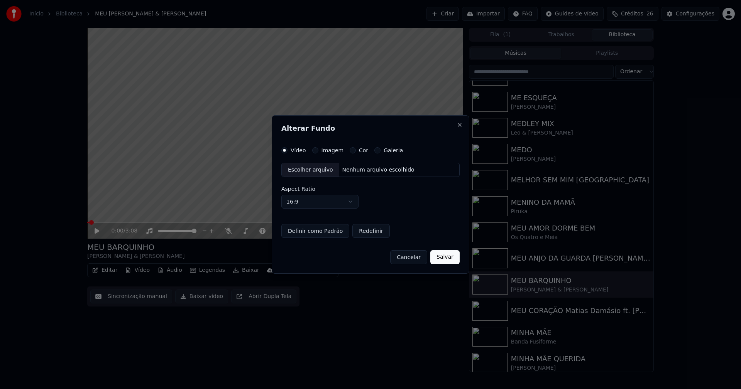 This screenshot has height=389, width=741. What do you see at coordinates (409, 257) in the screenshot?
I see `button: Cancelar` at bounding box center [409, 257].